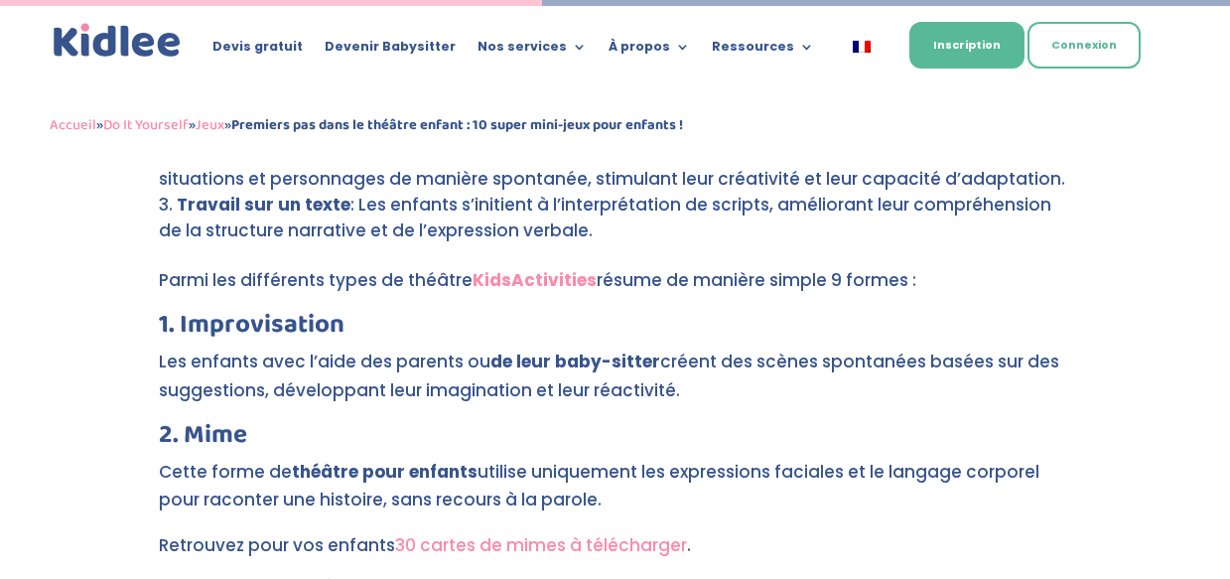 This screenshot has width=1230, height=579. What do you see at coordinates (1084, 45) in the screenshot?
I see `a: Connexion` at bounding box center [1084, 45].